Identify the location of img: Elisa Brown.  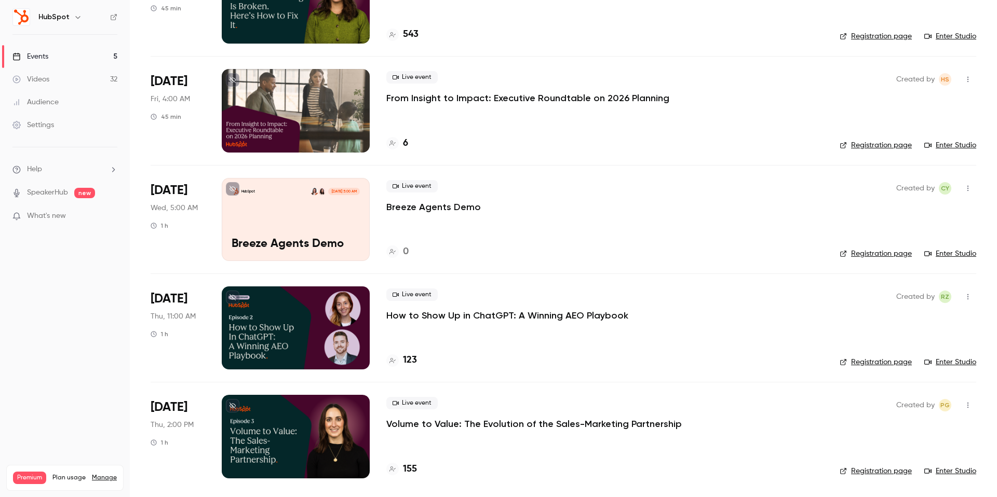
(314, 192).